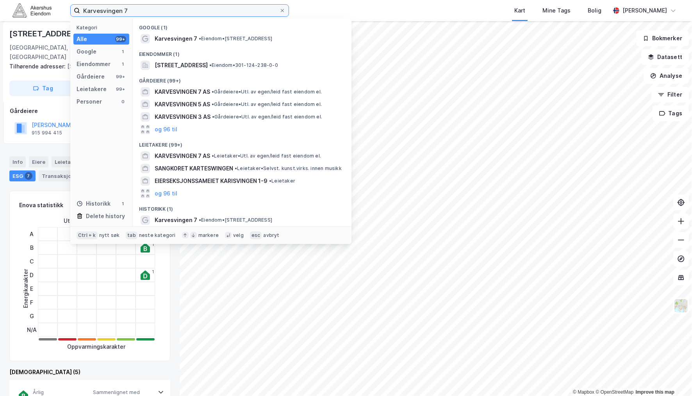 The width and height of the screenshot is (692, 396). I want to click on span: EIERSEKSJONSSAMEIET KARISVINGEN 1-9, so click(211, 181).